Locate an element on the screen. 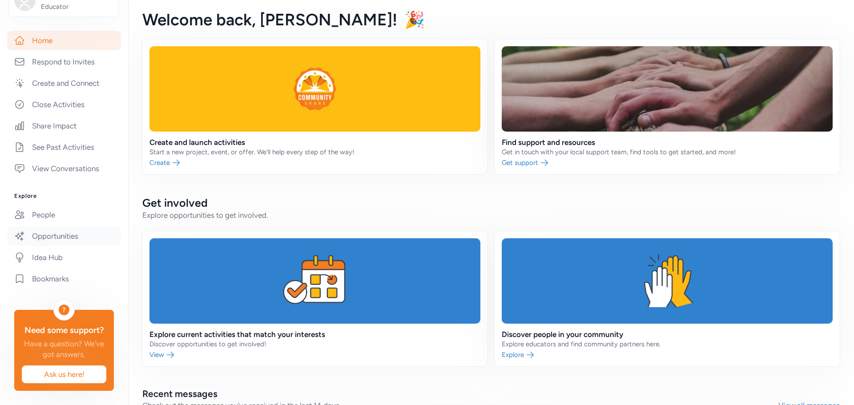 Image resolution: width=854 pixels, height=405 pixels. span: Educator is located at coordinates (77, 7).